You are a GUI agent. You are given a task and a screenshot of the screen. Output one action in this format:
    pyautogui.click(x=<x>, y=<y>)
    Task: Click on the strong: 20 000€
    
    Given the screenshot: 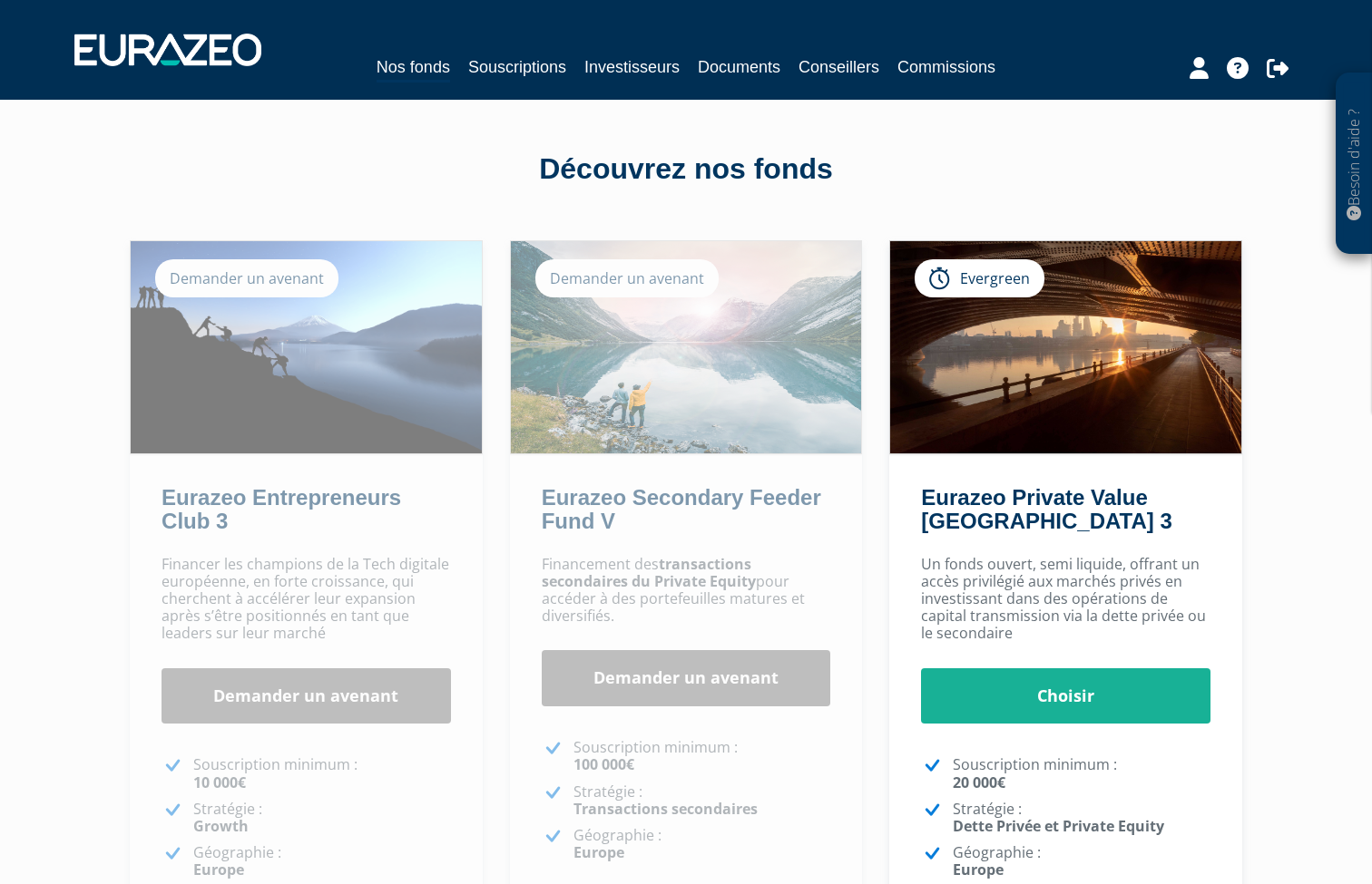 What is the action you would take?
    pyautogui.click(x=979, y=782)
    